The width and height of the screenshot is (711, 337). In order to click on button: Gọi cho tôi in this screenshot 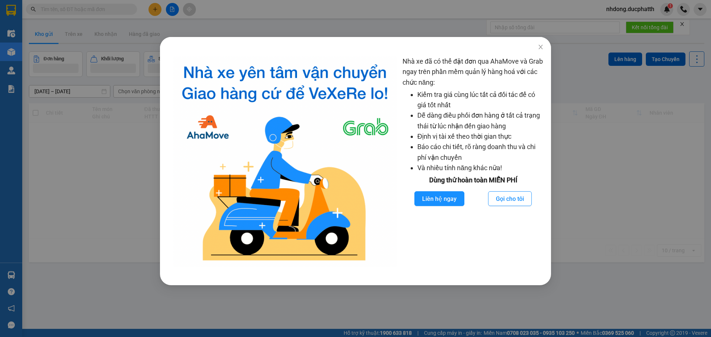, I will do `click(510, 199)`.